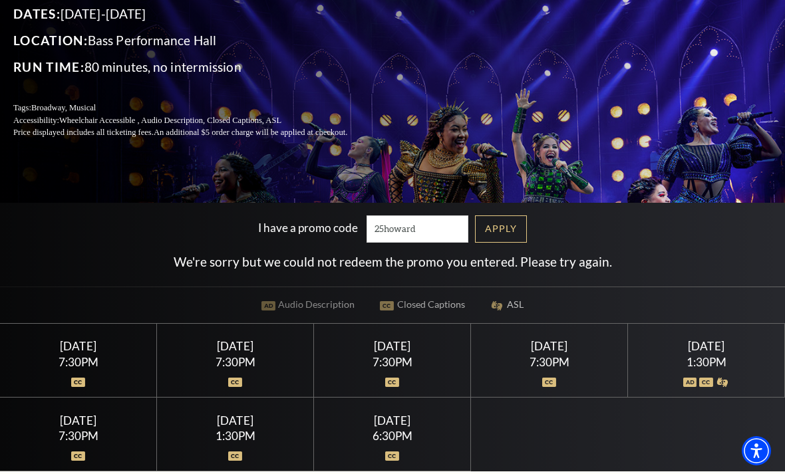 This screenshot has height=474, width=785. What do you see at coordinates (250, 132) in the screenshot?
I see `span: An additional $5 order charge will be applied at checkout.` at bounding box center [250, 132].